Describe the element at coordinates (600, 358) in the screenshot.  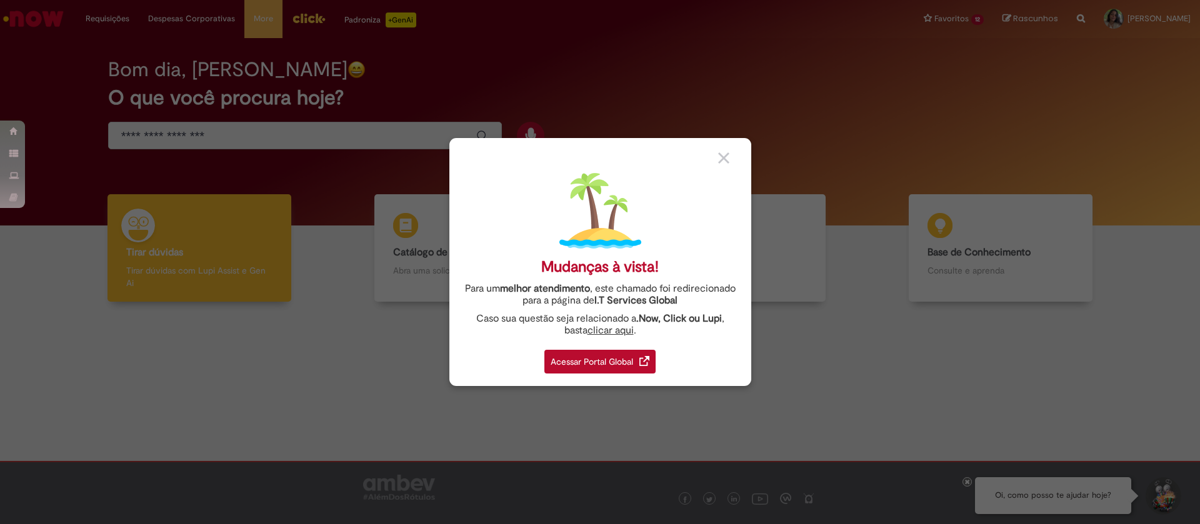
I see `a: Acessar Portal Global` at that location.